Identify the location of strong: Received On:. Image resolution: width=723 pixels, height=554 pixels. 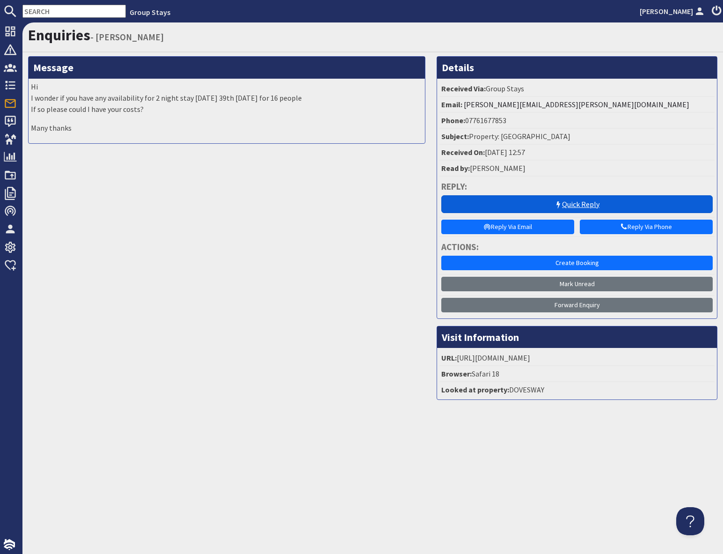
(463, 152).